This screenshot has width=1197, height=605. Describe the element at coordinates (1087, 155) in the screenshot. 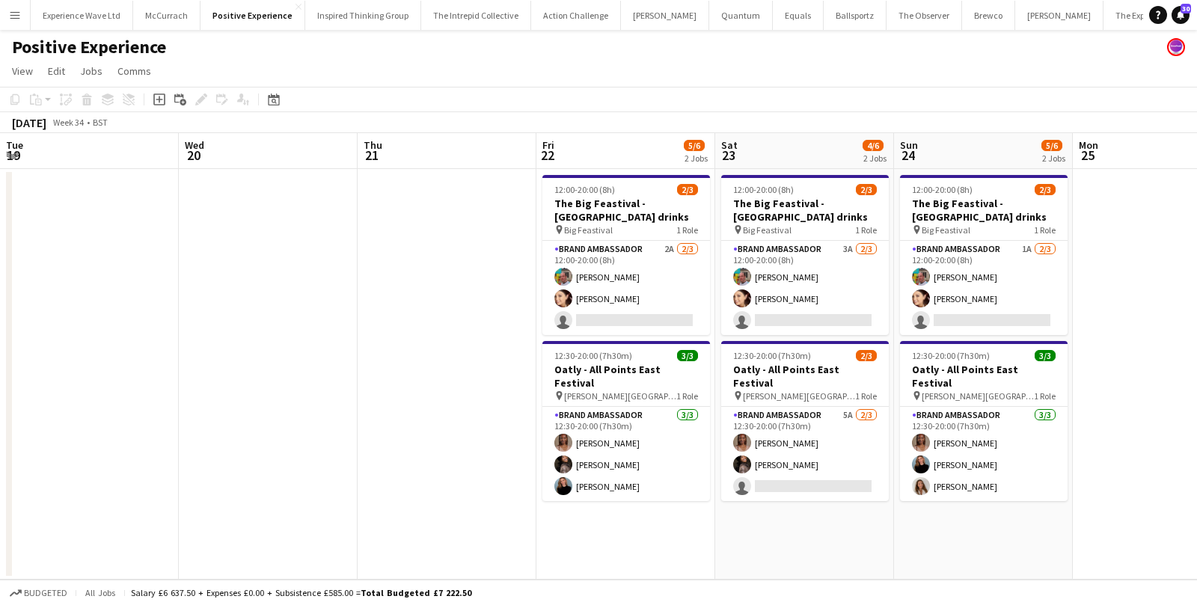

I see `span: 25` at that location.